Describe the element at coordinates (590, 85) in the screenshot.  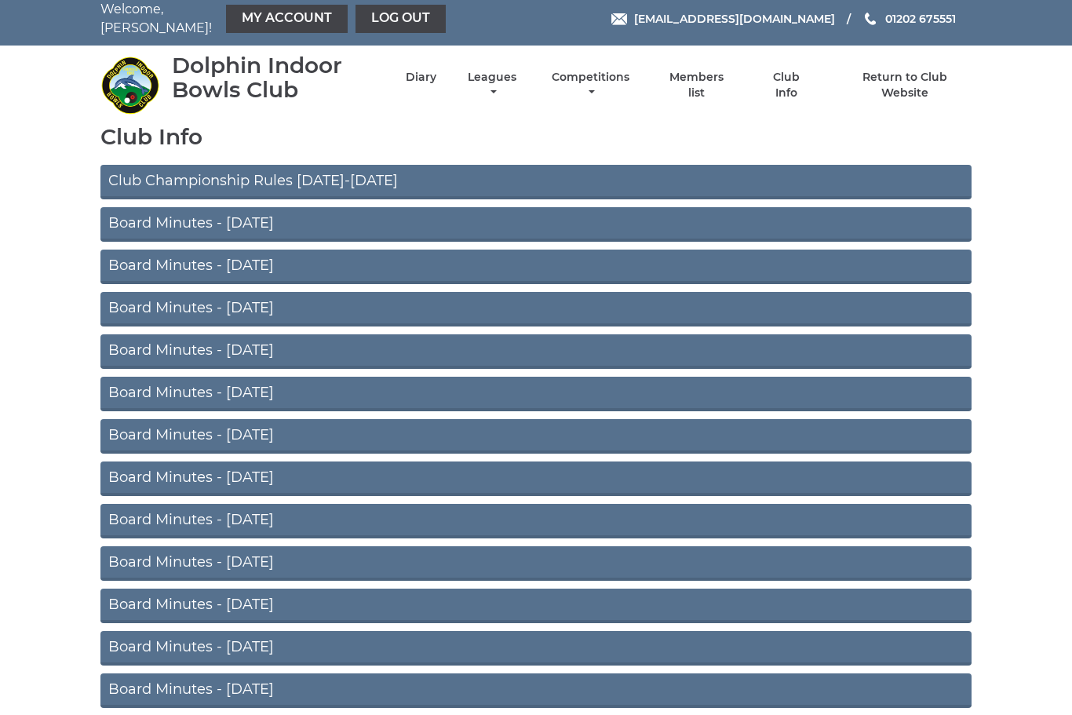
I see `a: Competitions` at that location.